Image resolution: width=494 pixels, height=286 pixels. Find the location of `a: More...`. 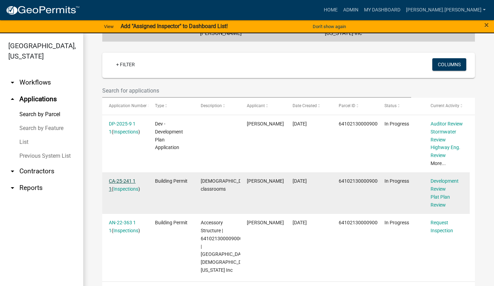

a: More... is located at coordinates (438, 163).